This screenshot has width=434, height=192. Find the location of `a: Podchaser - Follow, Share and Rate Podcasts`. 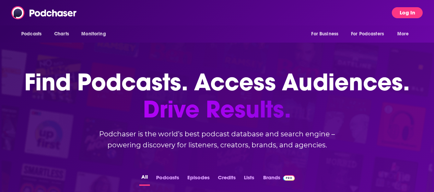

a: Podchaser - Follow, Share and Rate Podcasts is located at coordinates (44, 13).